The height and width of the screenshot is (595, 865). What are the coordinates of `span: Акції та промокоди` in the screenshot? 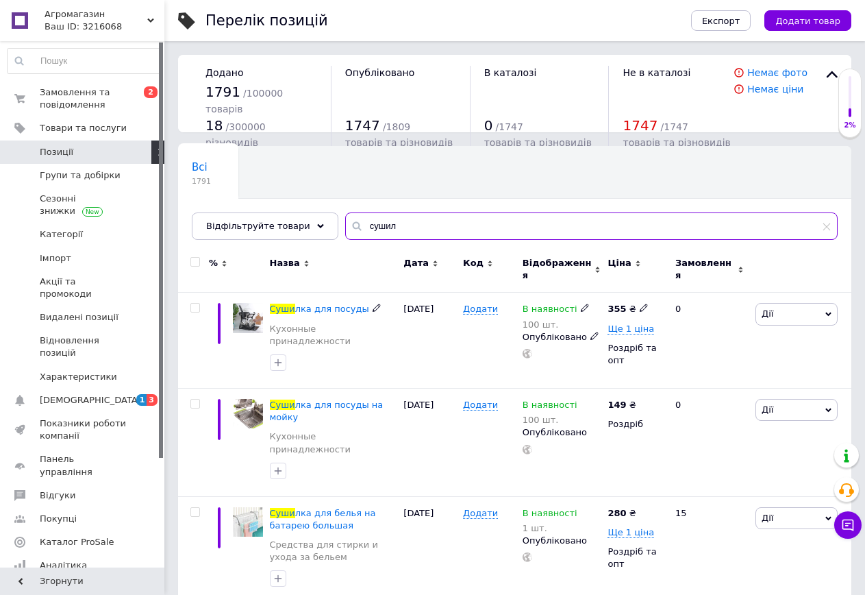 It's located at (83, 288).